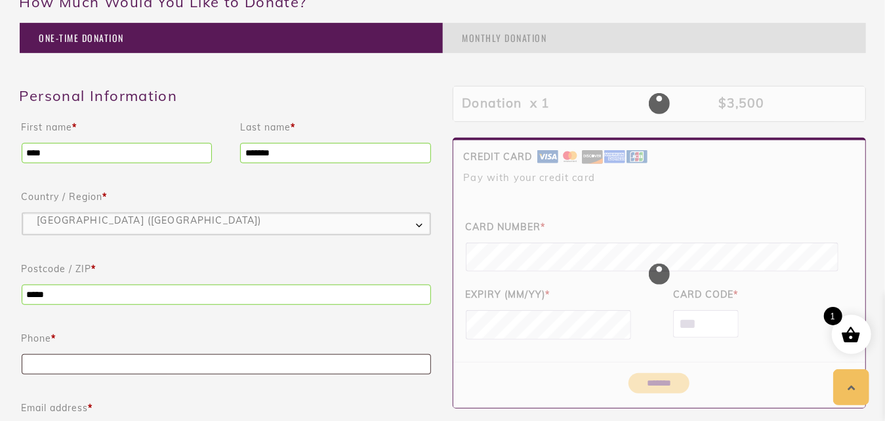 This screenshot has width=885, height=421. What do you see at coordinates (226, 269) in the screenshot?
I see `label: Postcode / ZIP` at bounding box center [226, 269].